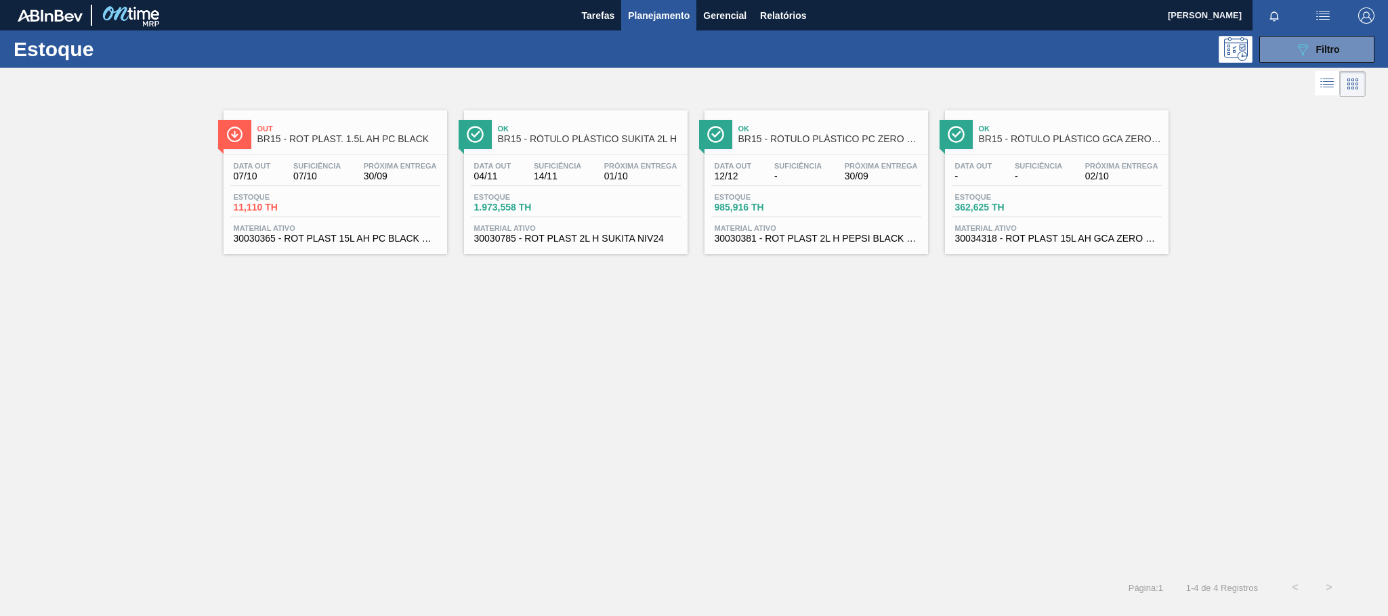  I want to click on span: 1.973,558 TH, so click(521, 207).